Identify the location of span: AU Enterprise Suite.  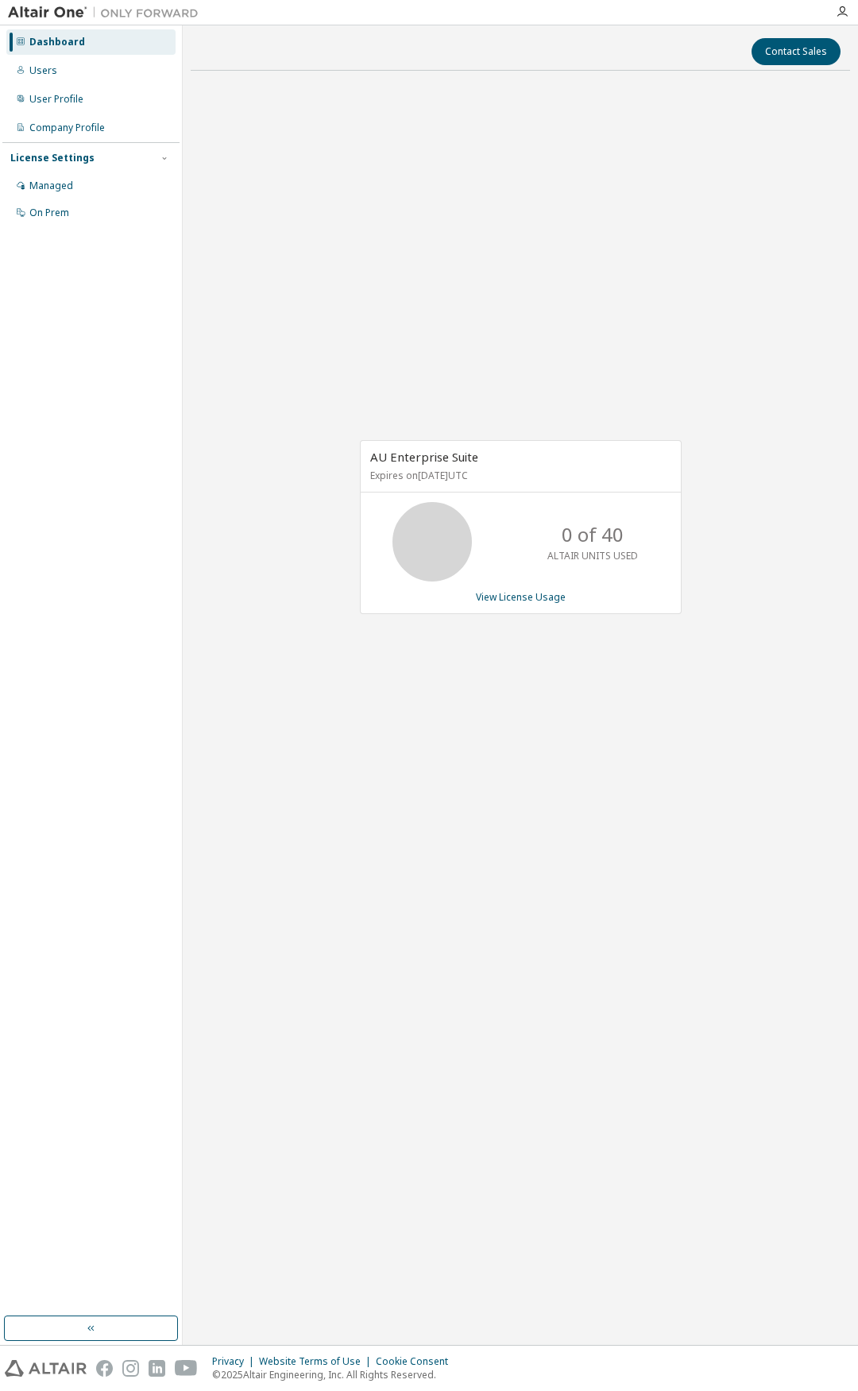
(424, 457).